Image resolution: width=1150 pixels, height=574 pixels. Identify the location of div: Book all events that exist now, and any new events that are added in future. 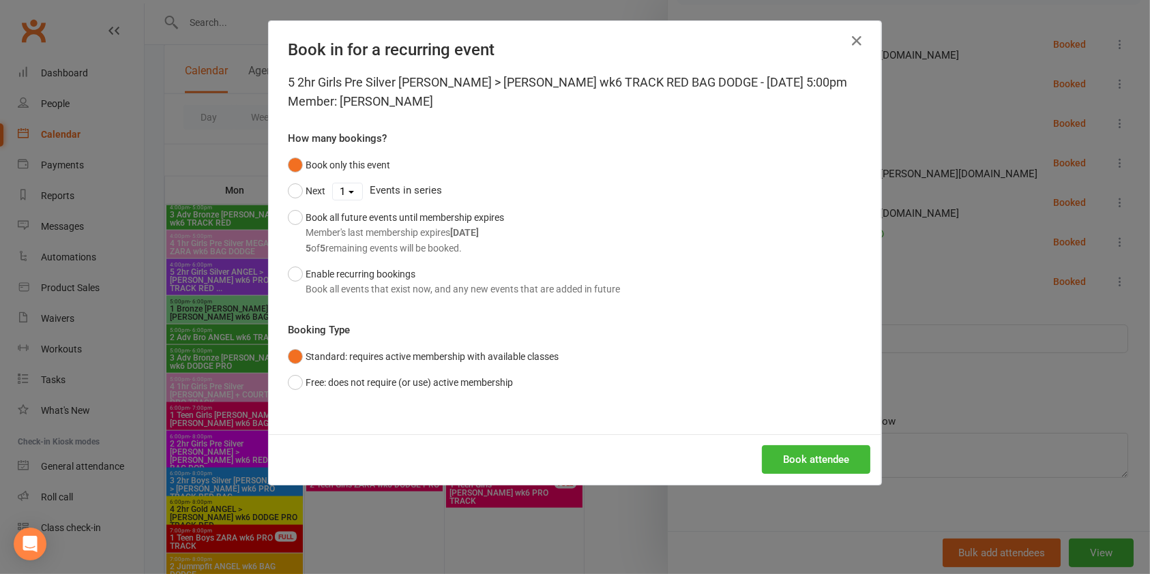
(463, 289).